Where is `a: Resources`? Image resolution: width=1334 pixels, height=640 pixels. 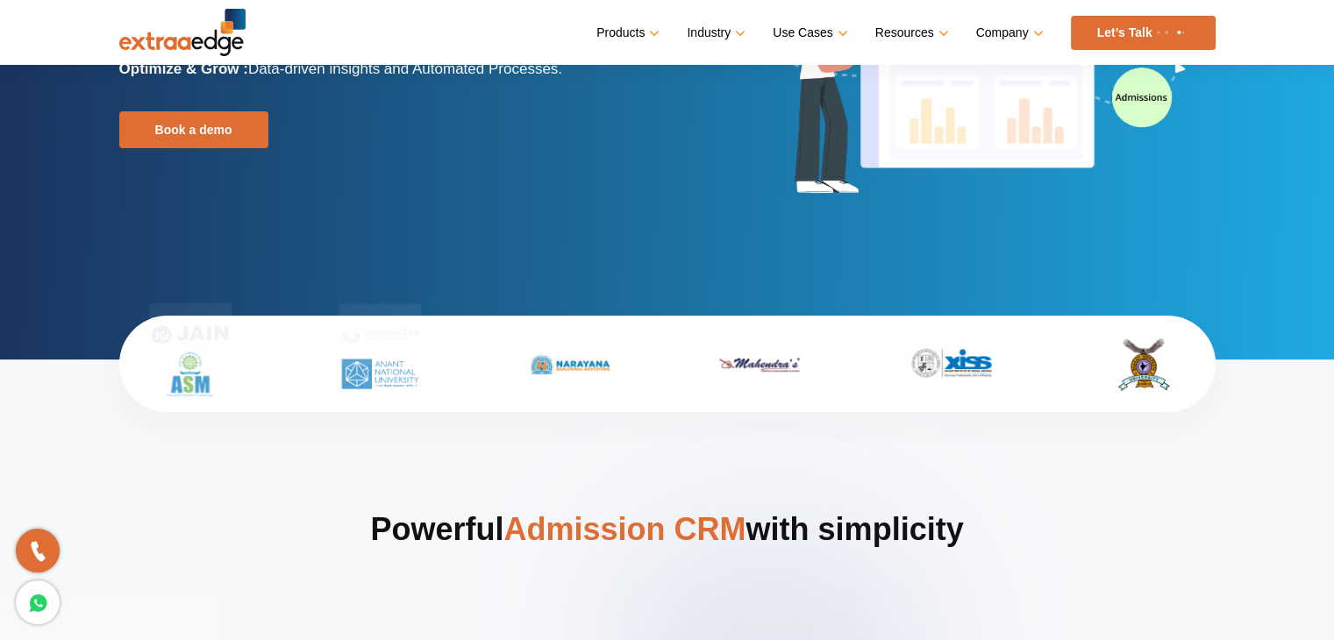
a: Resources is located at coordinates (910, 32).